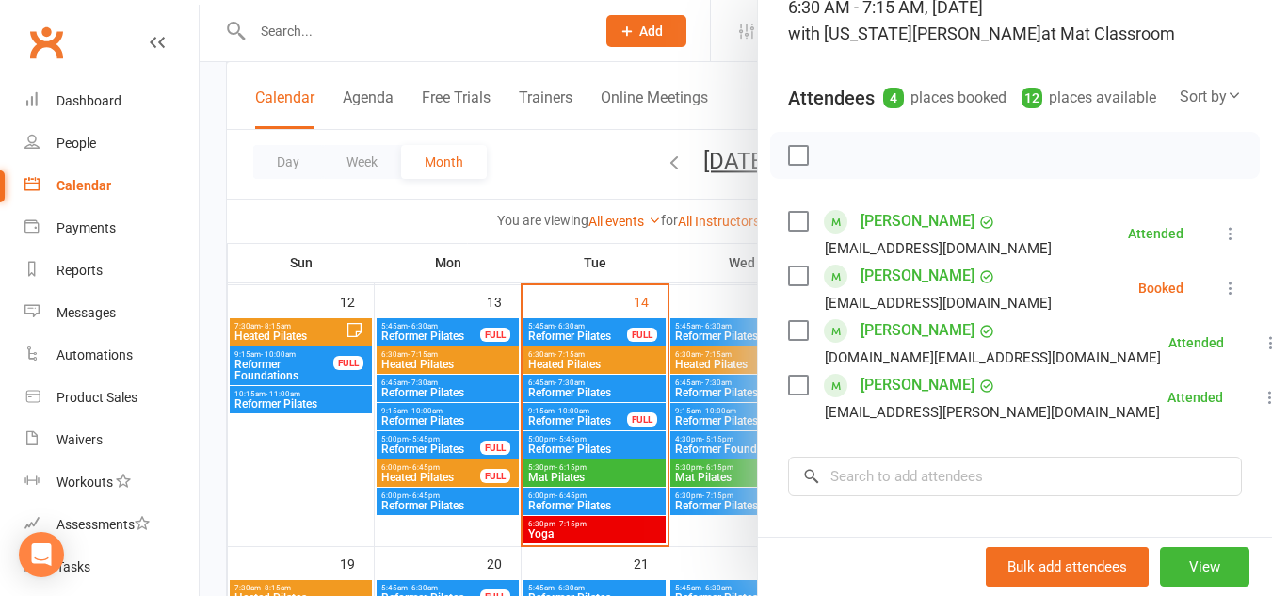 This screenshot has height=596, width=1272. What do you see at coordinates (111, 186) in the screenshot?
I see `a: Calendar` at bounding box center [111, 186].